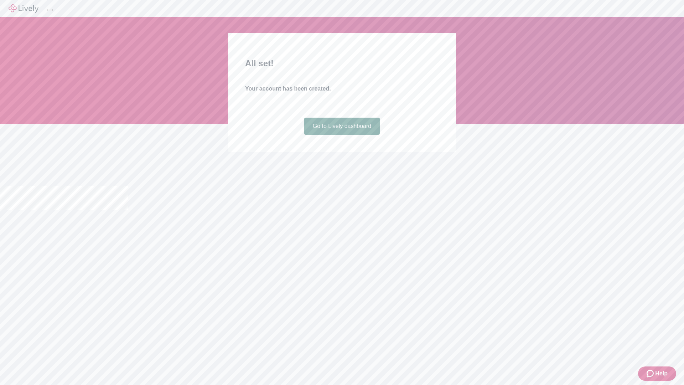 This screenshot has height=385, width=684. I want to click on svg: Zendesk support icon, so click(651, 373).